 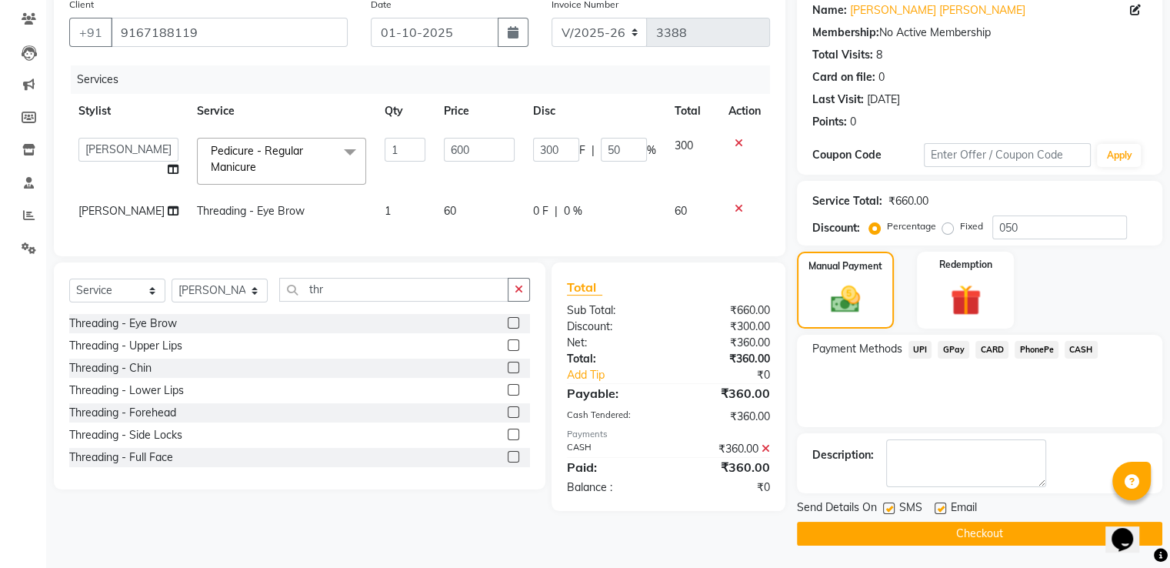 I want to click on div: Cash Tendered:, so click(x=612, y=416).